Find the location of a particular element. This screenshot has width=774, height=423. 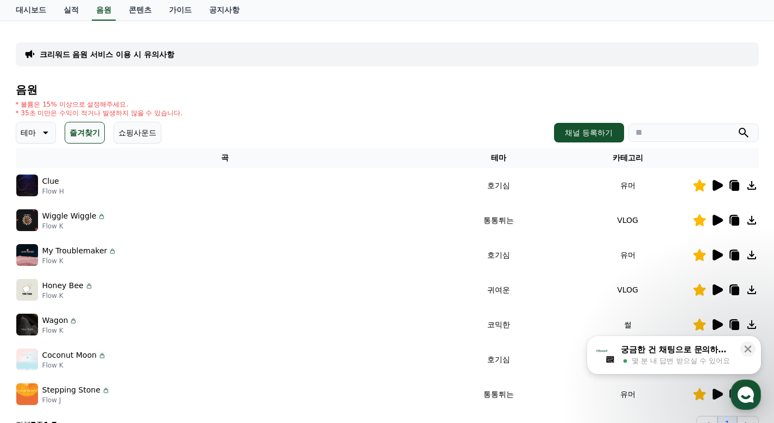

td: 코믹한 is located at coordinates (499, 324).